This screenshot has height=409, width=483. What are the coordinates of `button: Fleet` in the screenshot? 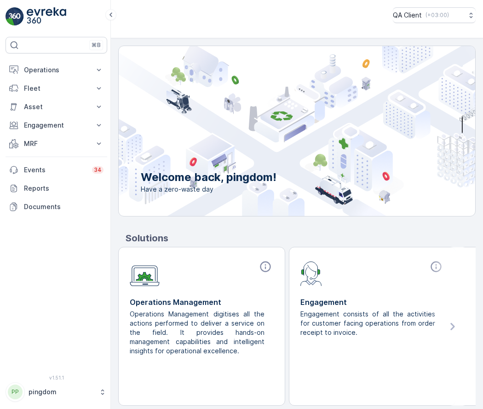 It's located at (56, 88).